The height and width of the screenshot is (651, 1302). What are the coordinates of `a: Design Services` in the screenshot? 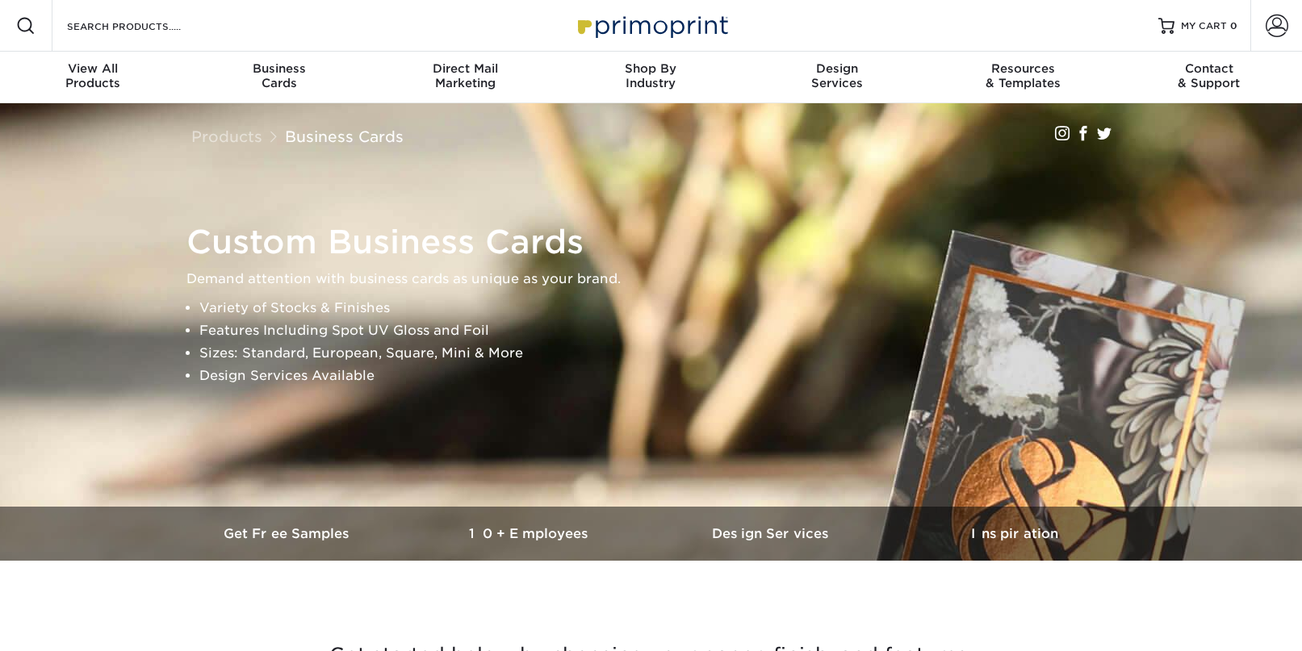 It's located at (772, 533).